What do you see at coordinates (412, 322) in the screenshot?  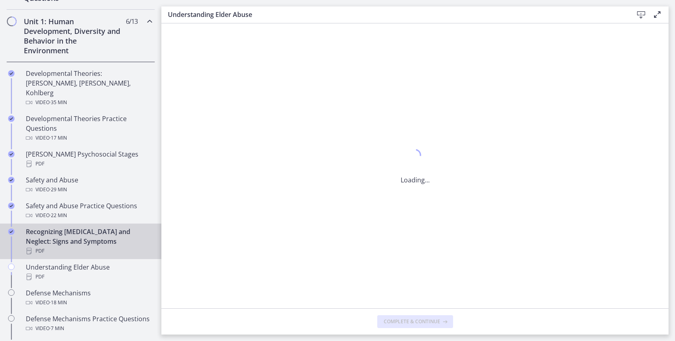 I see `span: Complete & continue` at bounding box center [412, 322].